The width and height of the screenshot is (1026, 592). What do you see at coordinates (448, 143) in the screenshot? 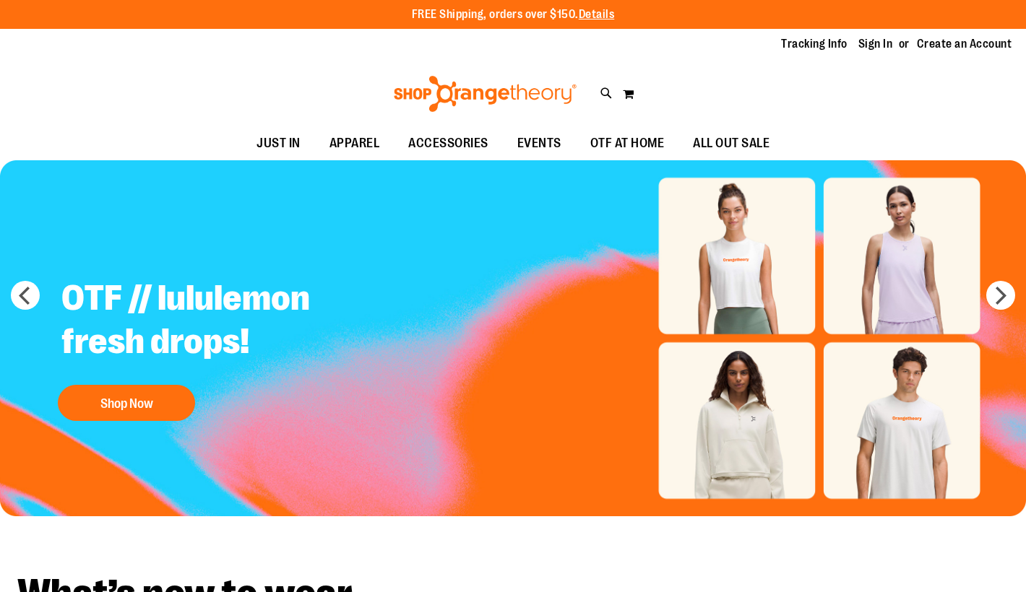
I see `span: ACCESSORIES` at bounding box center [448, 143].